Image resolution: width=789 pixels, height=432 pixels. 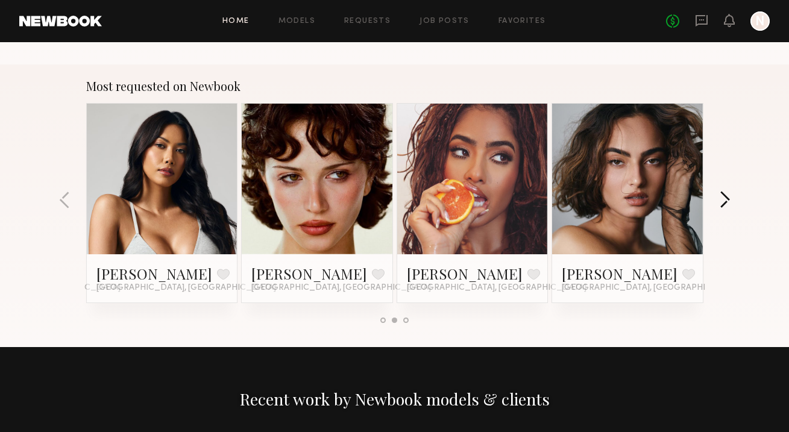 What do you see at coordinates (760, 21) in the screenshot?
I see `a: N` at bounding box center [760, 21].